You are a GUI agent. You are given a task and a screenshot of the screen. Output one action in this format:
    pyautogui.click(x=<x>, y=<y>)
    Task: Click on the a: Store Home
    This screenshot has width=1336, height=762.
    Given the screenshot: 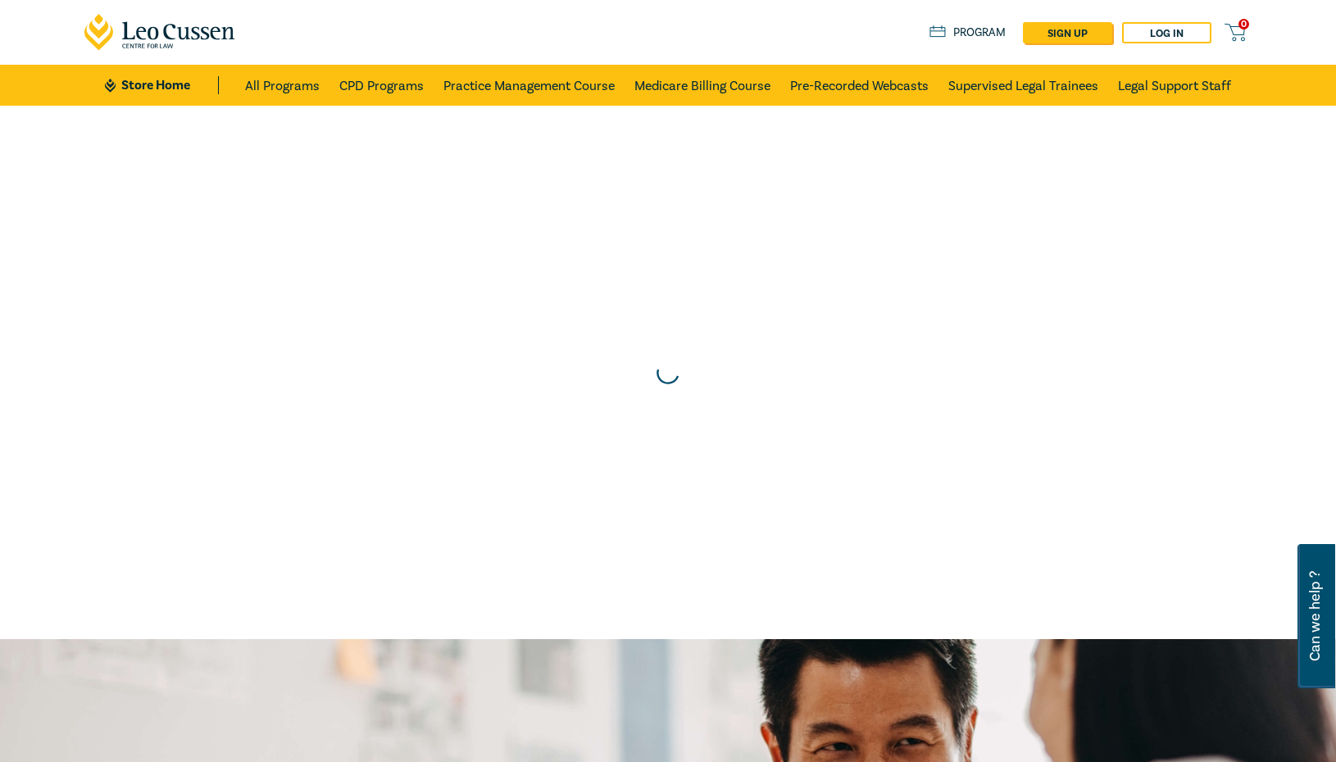 What is the action you would take?
    pyautogui.click(x=161, y=85)
    